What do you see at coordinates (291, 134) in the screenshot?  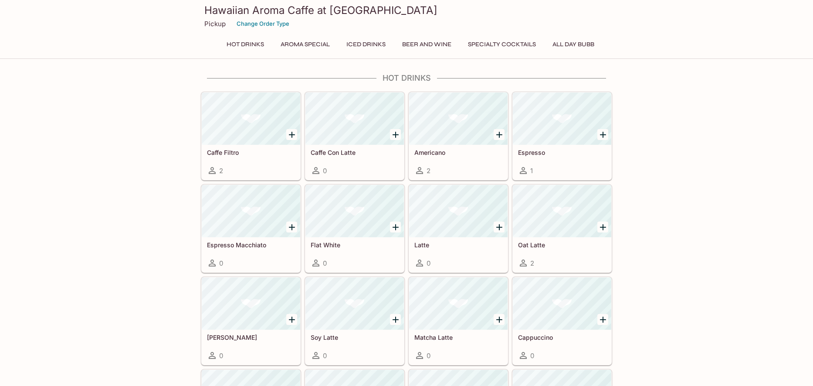 I see `button: Add Caffe Filtro` at bounding box center [291, 134].